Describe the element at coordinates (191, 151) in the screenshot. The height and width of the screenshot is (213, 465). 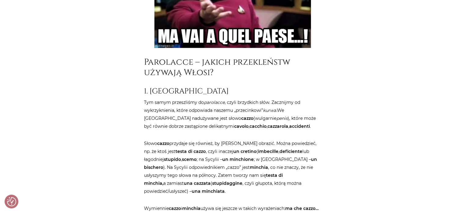
I see `strong: testa di cazzo` at that location.